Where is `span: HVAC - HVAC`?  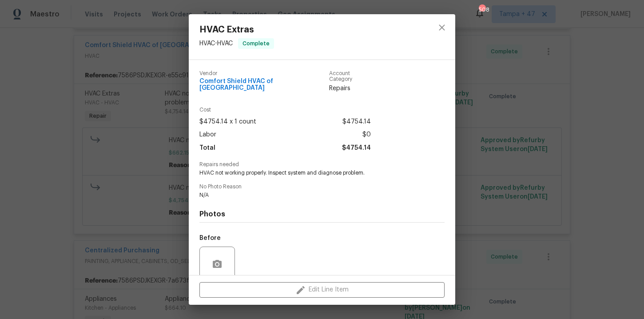 span: HVAC - HVAC is located at coordinates (216, 44).